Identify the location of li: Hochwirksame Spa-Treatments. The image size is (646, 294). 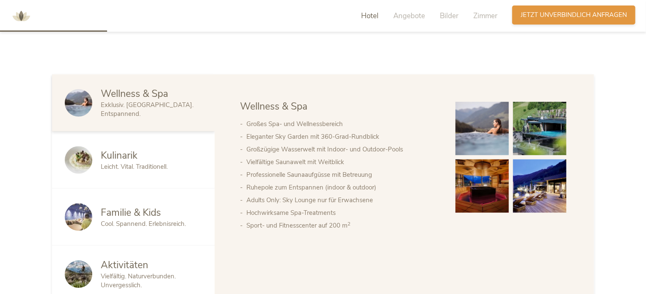
(343, 213).